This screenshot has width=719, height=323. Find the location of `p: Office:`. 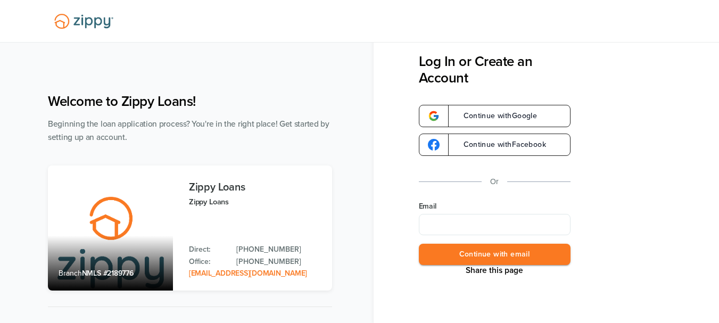

p: Office: is located at coordinates (207, 262).